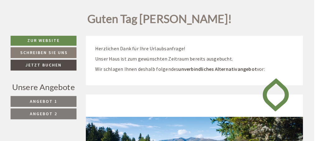 The width and height of the screenshot is (315, 141). What do you see at coordinates (54, 33) in the screenshot?
I see `small: 17:00` at bounding box center [54, 33].